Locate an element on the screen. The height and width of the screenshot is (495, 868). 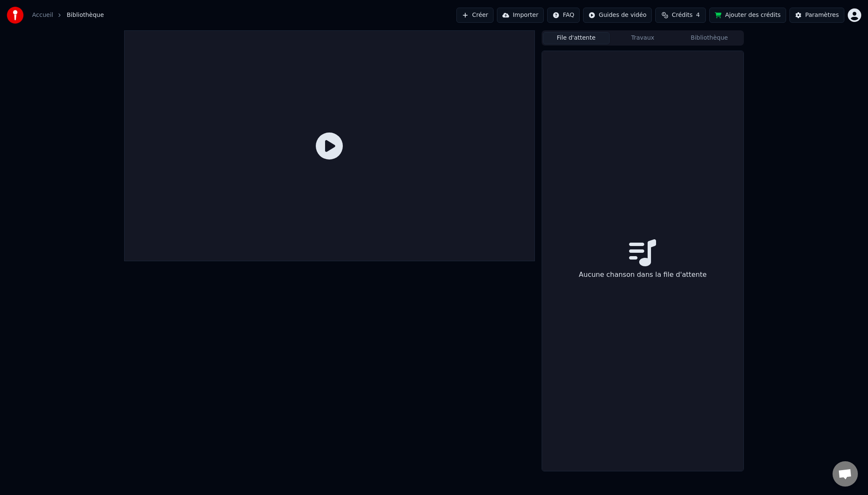
div: Aucune chanson dans la file d'attente is located at coordinates (643, 275).